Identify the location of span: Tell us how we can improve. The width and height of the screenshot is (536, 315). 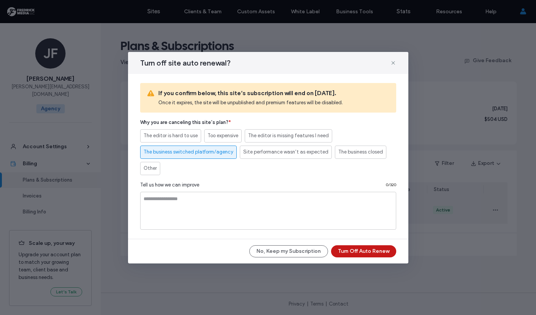
(170, 185).